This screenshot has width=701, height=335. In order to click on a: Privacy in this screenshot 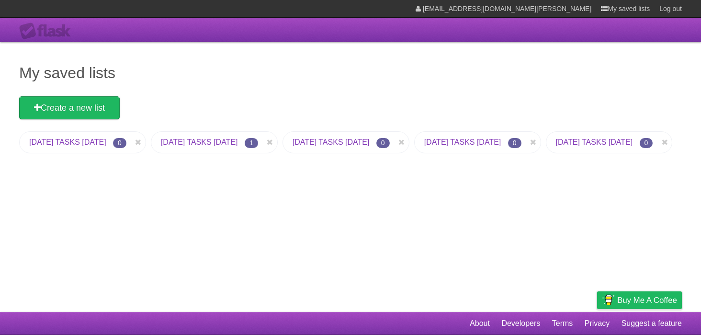, I will do `click(597, 323)`.